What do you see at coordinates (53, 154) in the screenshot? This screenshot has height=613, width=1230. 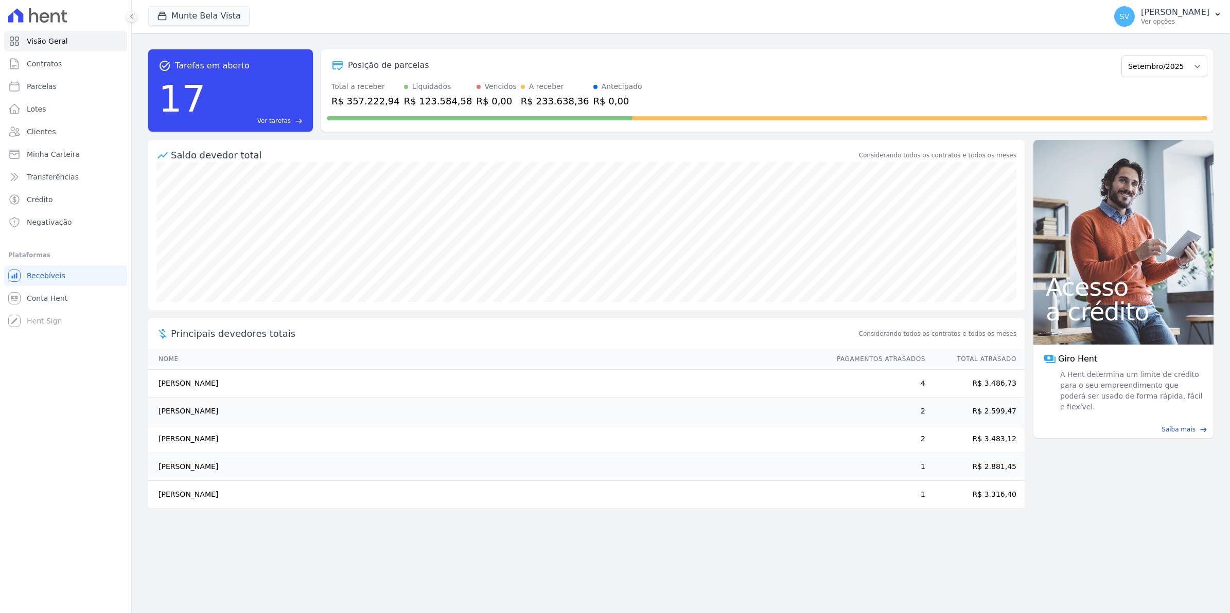 I see `span: Minha Carteira` at bounding box center [53, 154].